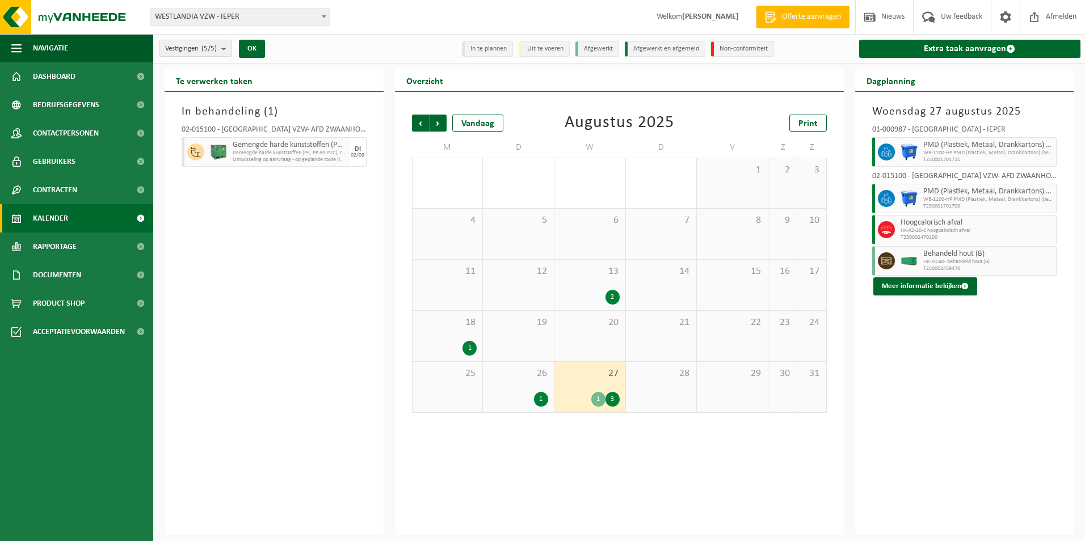 This screenshot has width=1085, height=541. Describe the element at coordinates (240, 17) in the screenshot. I see `span: WESTLANDIA VZW - IEPER` at that location.